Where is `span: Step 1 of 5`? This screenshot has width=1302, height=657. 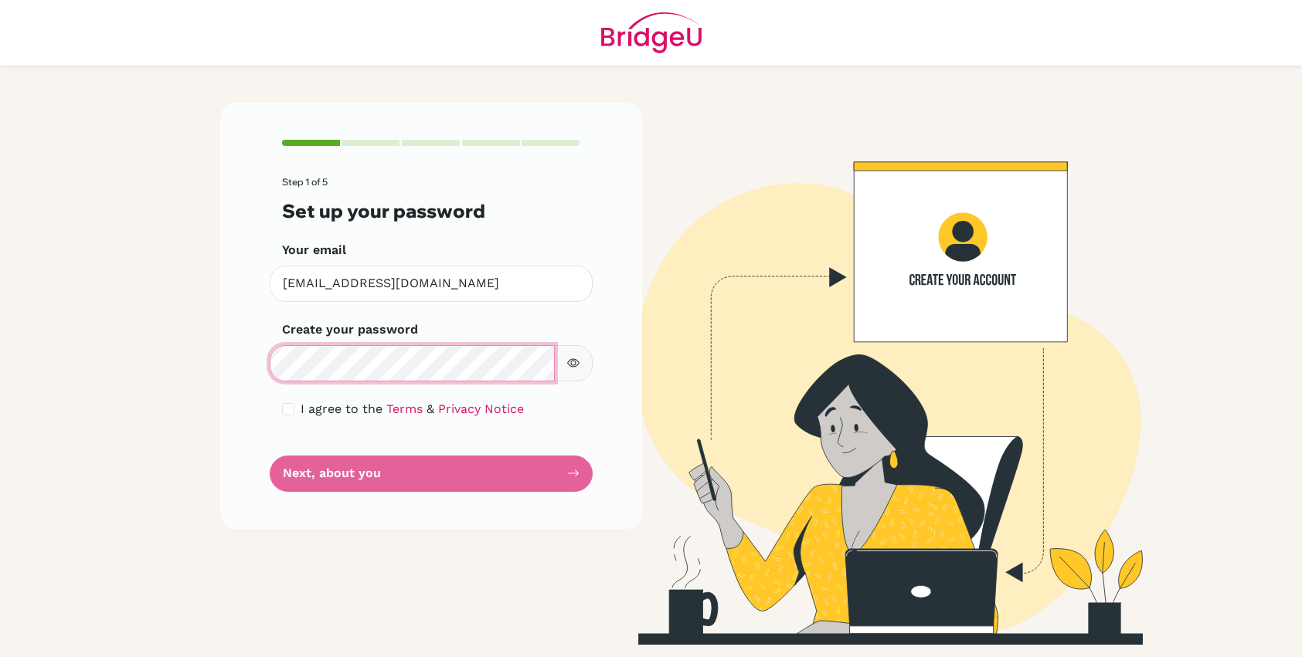 span: Step 1 of 5 is located at coordinates (304, 182).